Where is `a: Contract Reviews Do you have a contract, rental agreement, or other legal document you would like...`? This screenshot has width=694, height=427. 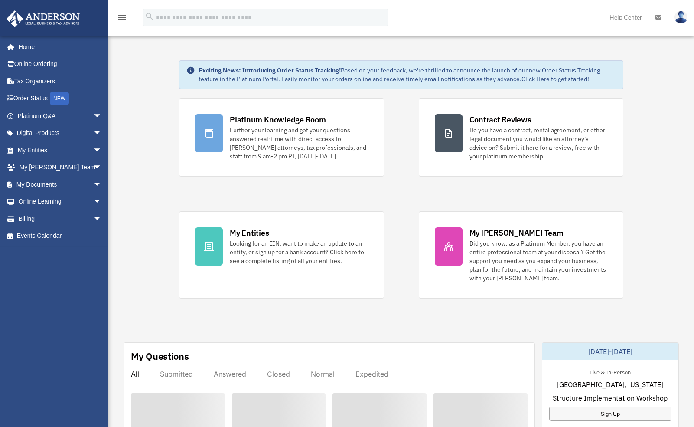
a: Contract Reviews Do you have a contract, rental agreement, or other legal document you would like... is located at coordinates (521, 137).